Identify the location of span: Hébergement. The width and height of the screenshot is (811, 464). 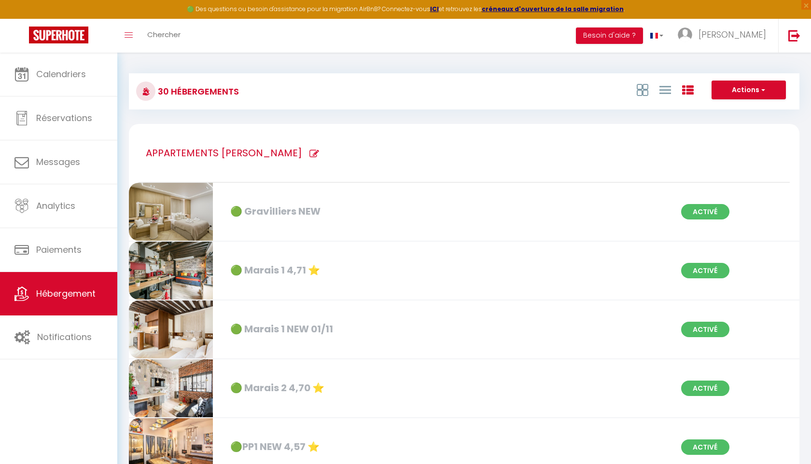
(66, 293).